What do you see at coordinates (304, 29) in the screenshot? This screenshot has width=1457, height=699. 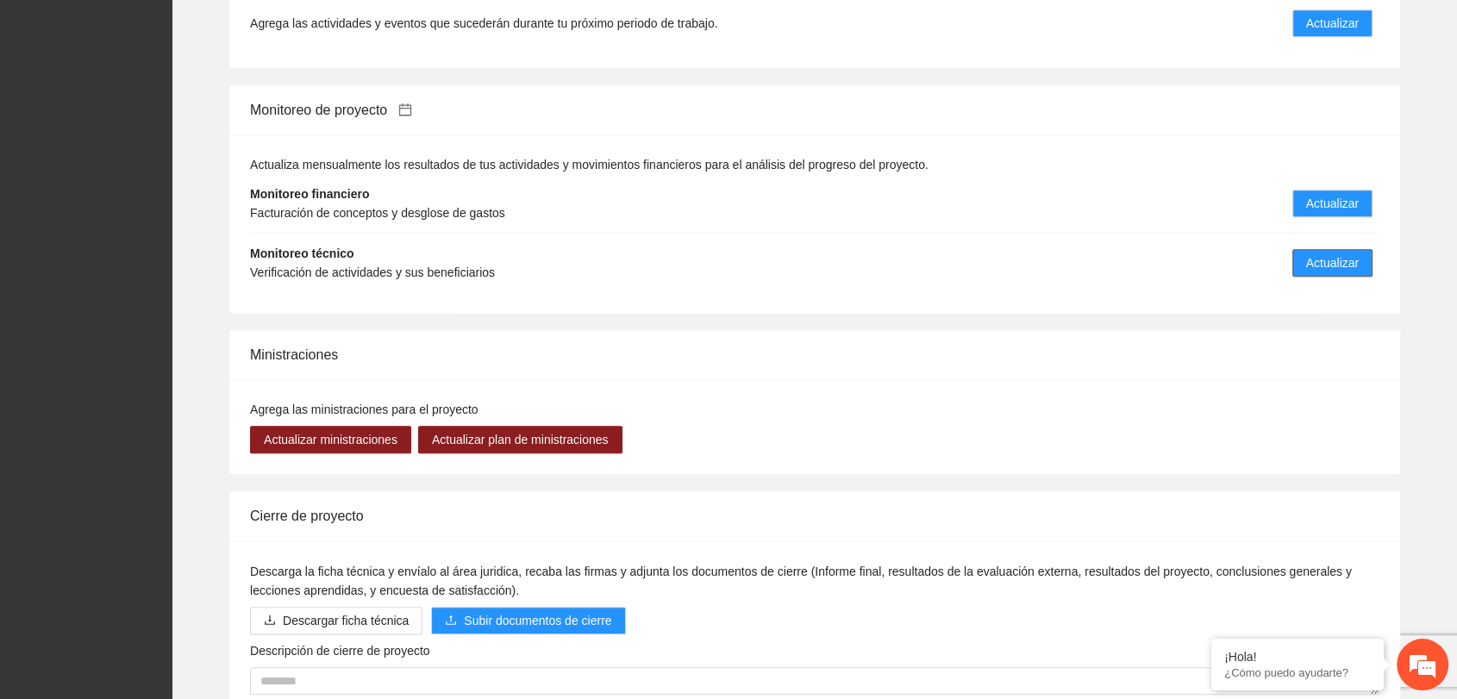 I see `div: Minimizar ventana de chat en vivo` at bounding box center [304, 29].